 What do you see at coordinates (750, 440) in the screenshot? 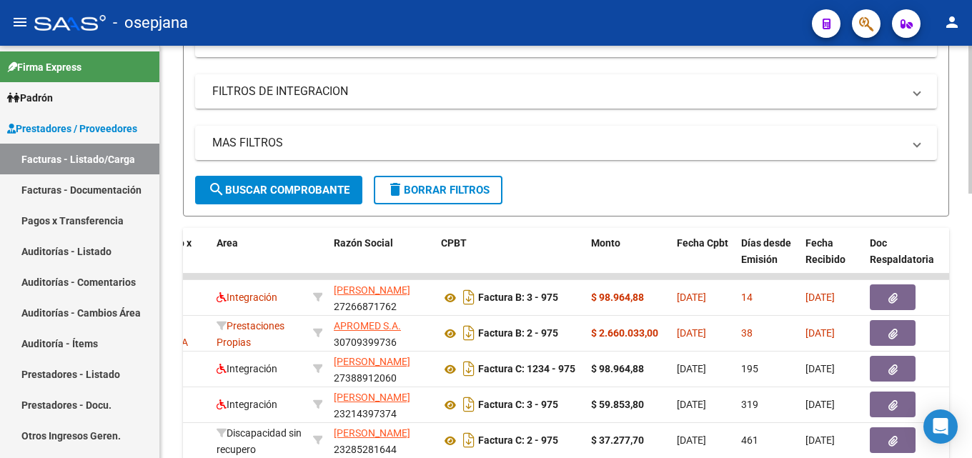
I see `span: 461` at bounding box center [750, 440].